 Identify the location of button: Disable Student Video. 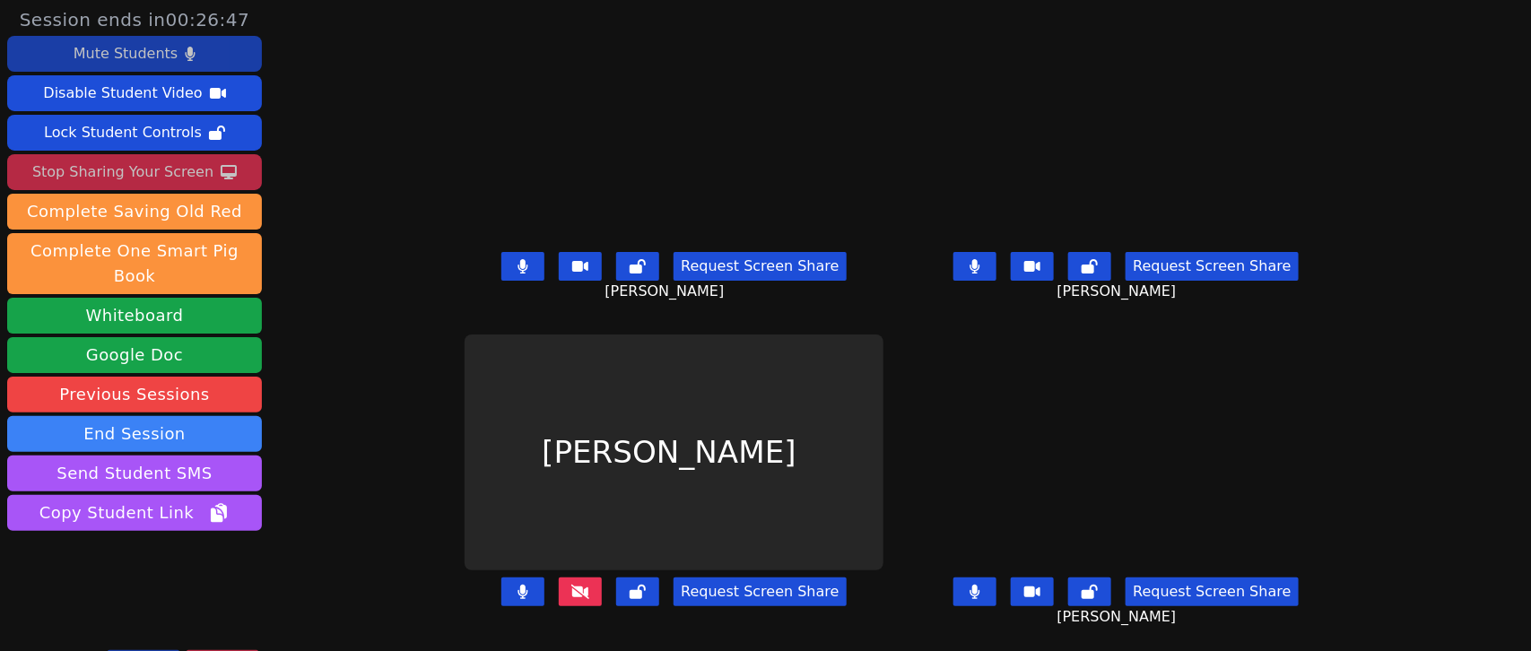
(135, 93).